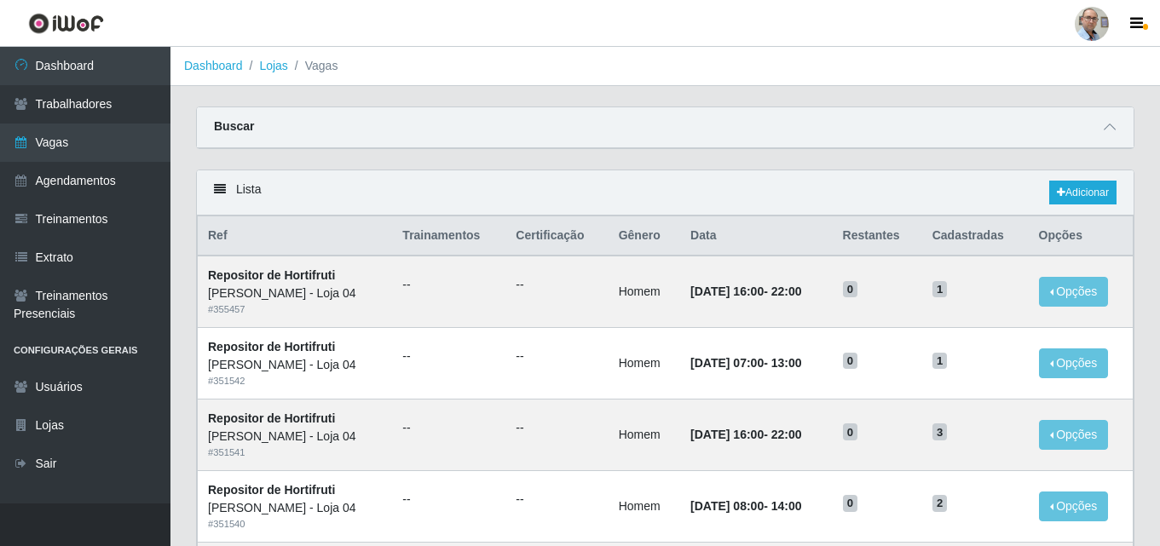 This screenshot has width=1160, height=546. What do you see at coordinates (1081, 236) in the screenshot?
I see `th: Opções` at bounding box center [1081, 236].